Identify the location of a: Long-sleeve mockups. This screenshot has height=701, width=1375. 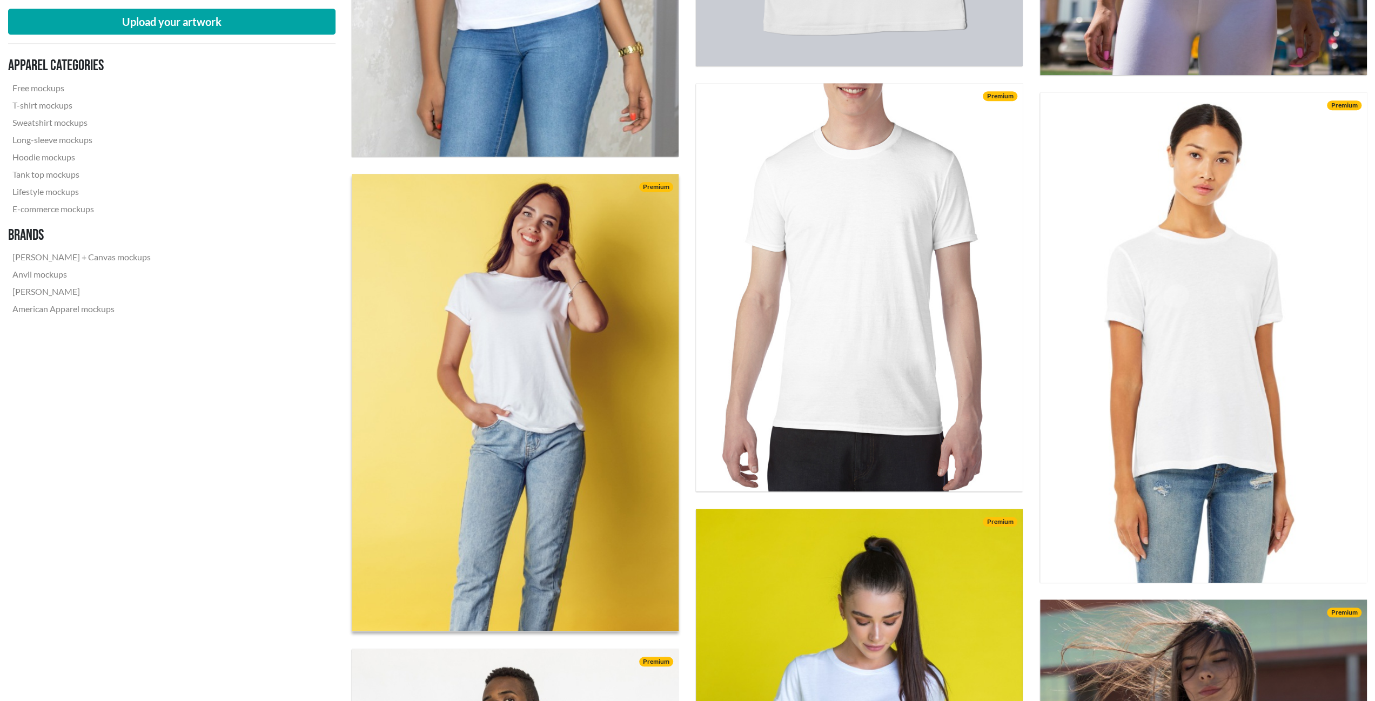
(82, 140).